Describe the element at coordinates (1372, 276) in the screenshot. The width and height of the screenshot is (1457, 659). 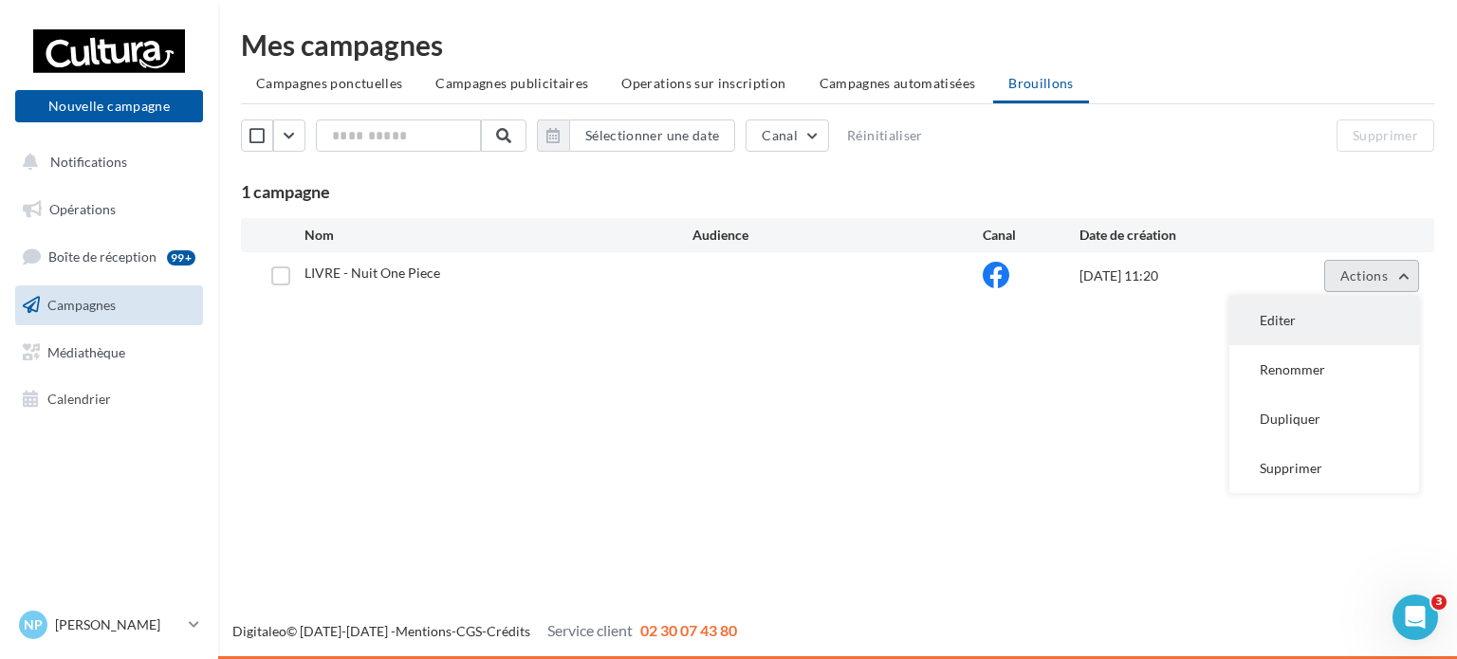
I see `button: Actions` at that location.